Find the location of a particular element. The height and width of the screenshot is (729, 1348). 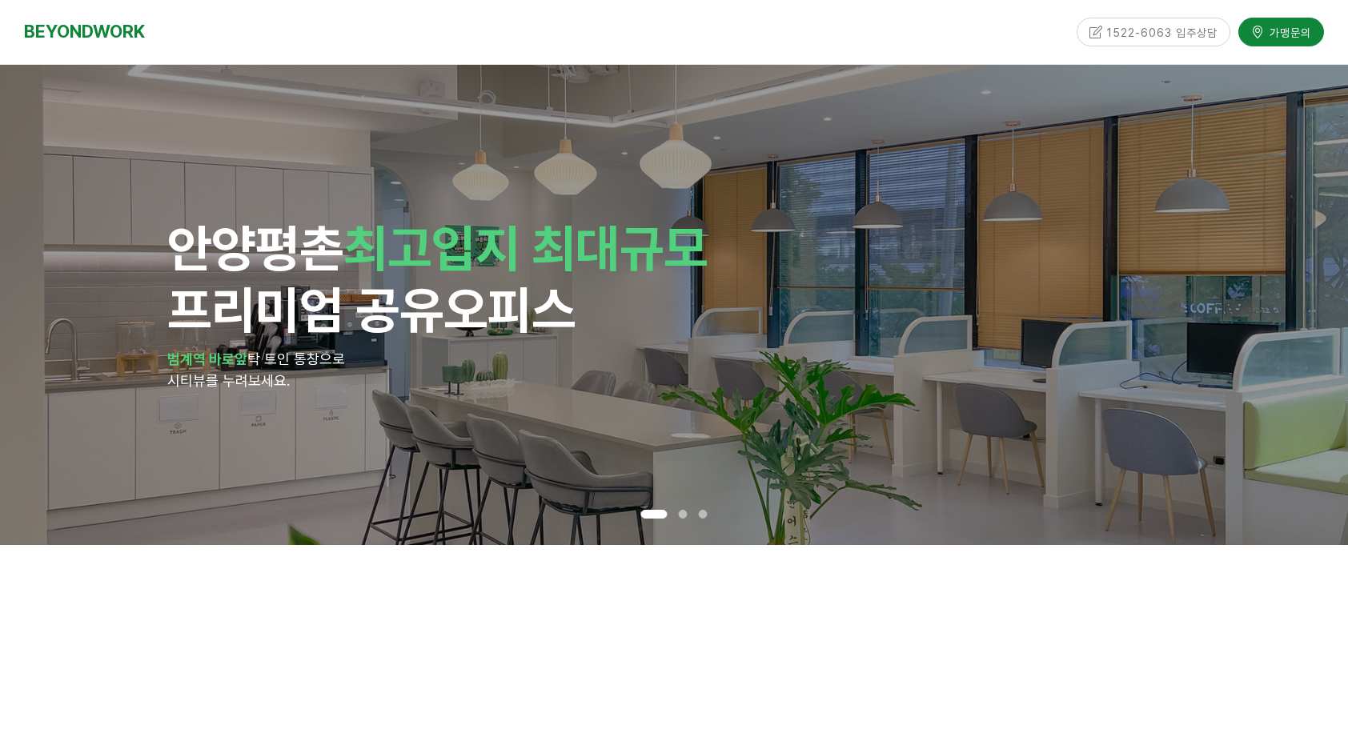

span: 안양 프리미엄 공유오피스 is located at coordinates (437, 279).